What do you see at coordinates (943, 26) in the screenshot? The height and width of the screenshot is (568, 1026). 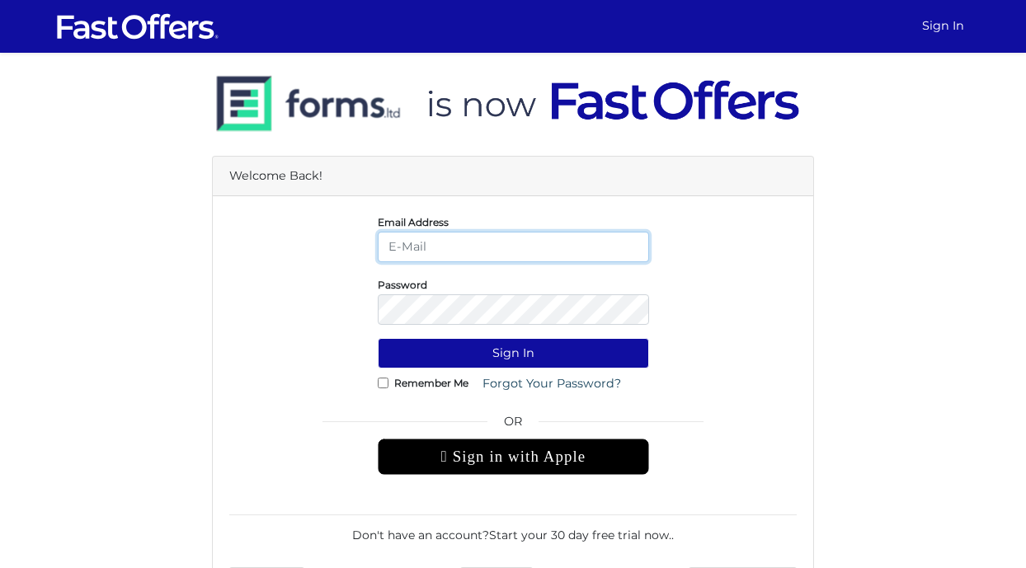 I see `a: Sign In` at bounding box center [943, 26].